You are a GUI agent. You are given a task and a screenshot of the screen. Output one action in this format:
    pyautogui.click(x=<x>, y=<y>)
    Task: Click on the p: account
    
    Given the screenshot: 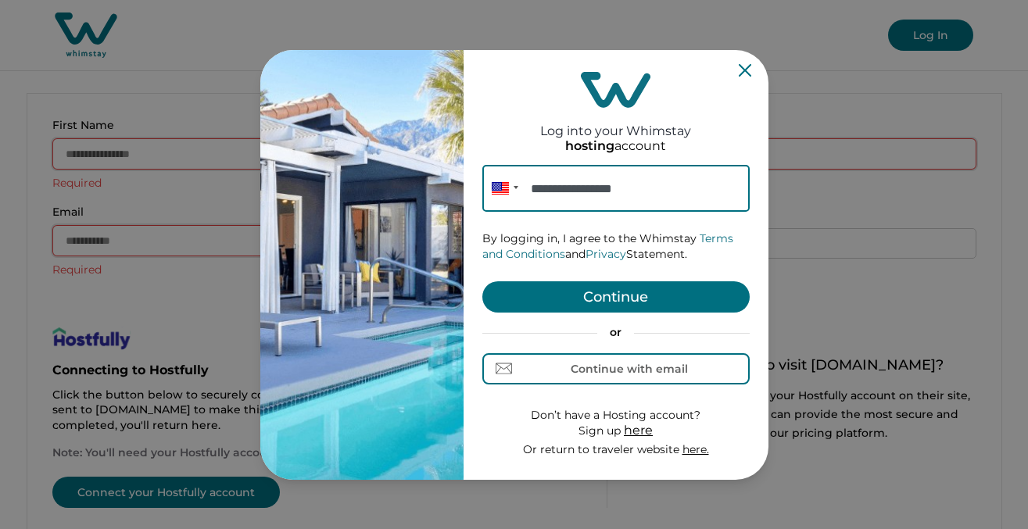 What is the action you would take?
    pyautogui.click(x=616, y=146)
    